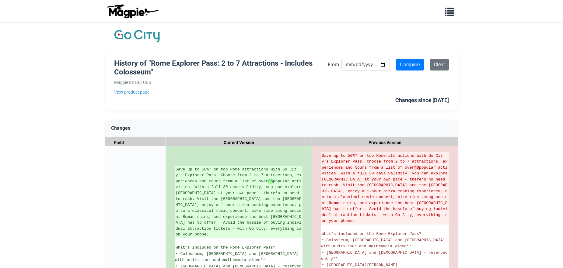  I want to click on div: Changes, so click(281, 128).